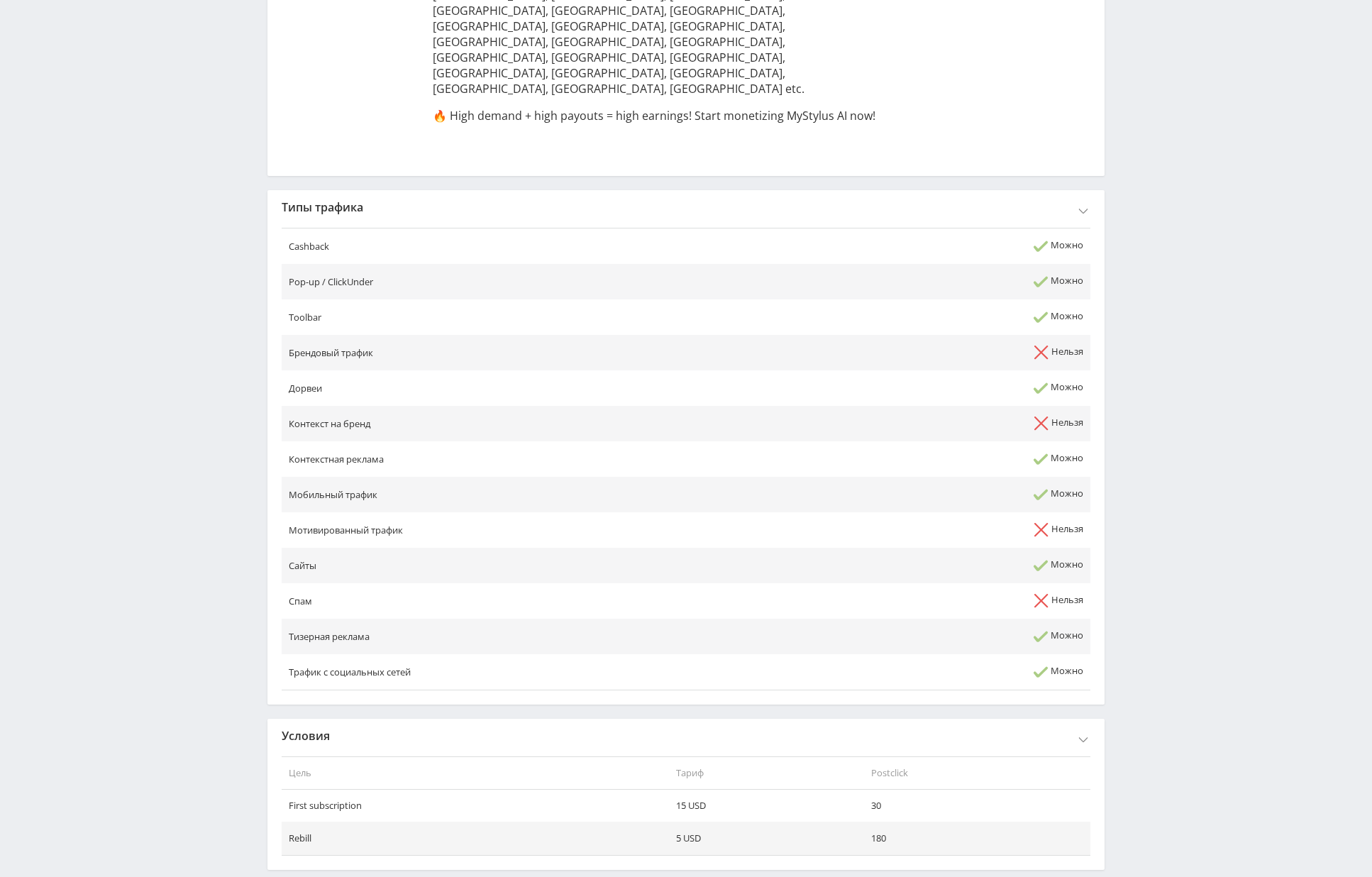 The width and height of the screenshot is (1372, 877). Describe the element at coordinates (766, 838) in the screenshot. I see `td: 5 USD` at that location.